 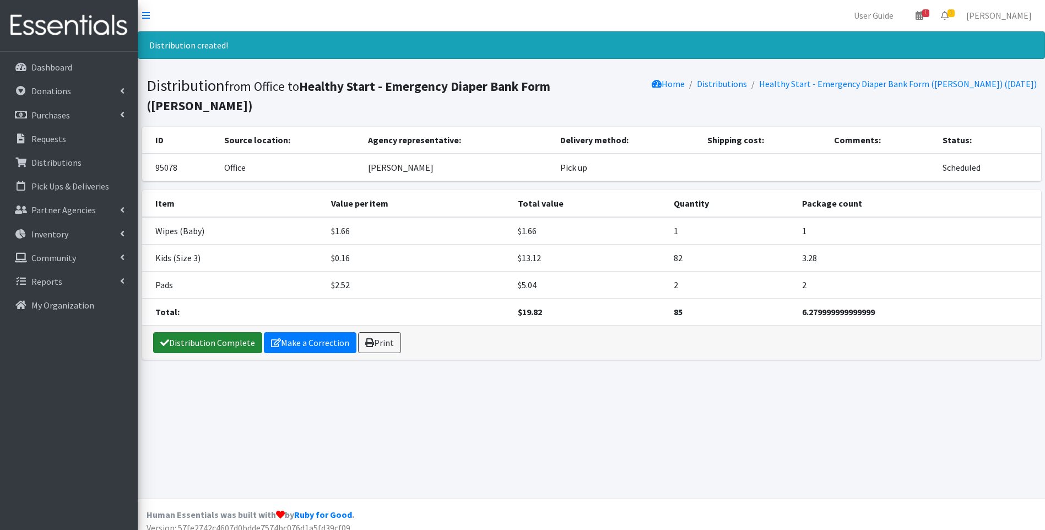 I want to click on p: Requests, so click(x=48, y=139).